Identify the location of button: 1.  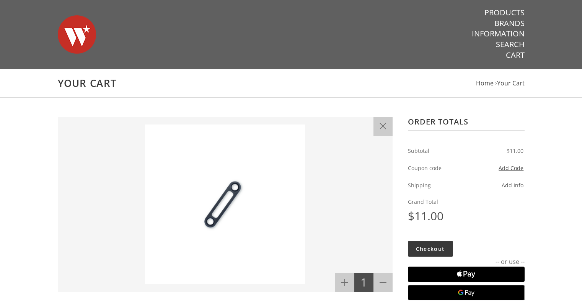
(364, 282).